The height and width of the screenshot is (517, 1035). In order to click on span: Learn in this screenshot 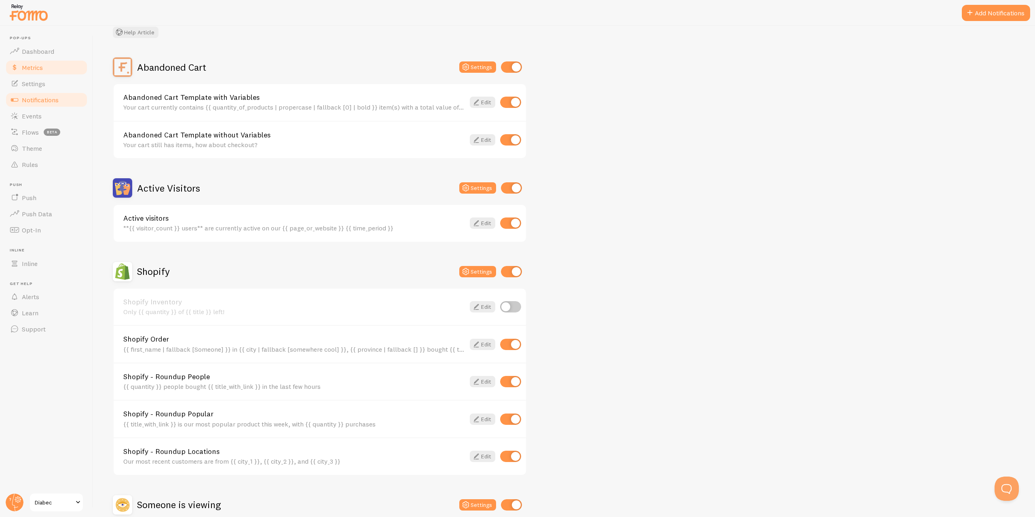, I will do `click(30, 313)`.